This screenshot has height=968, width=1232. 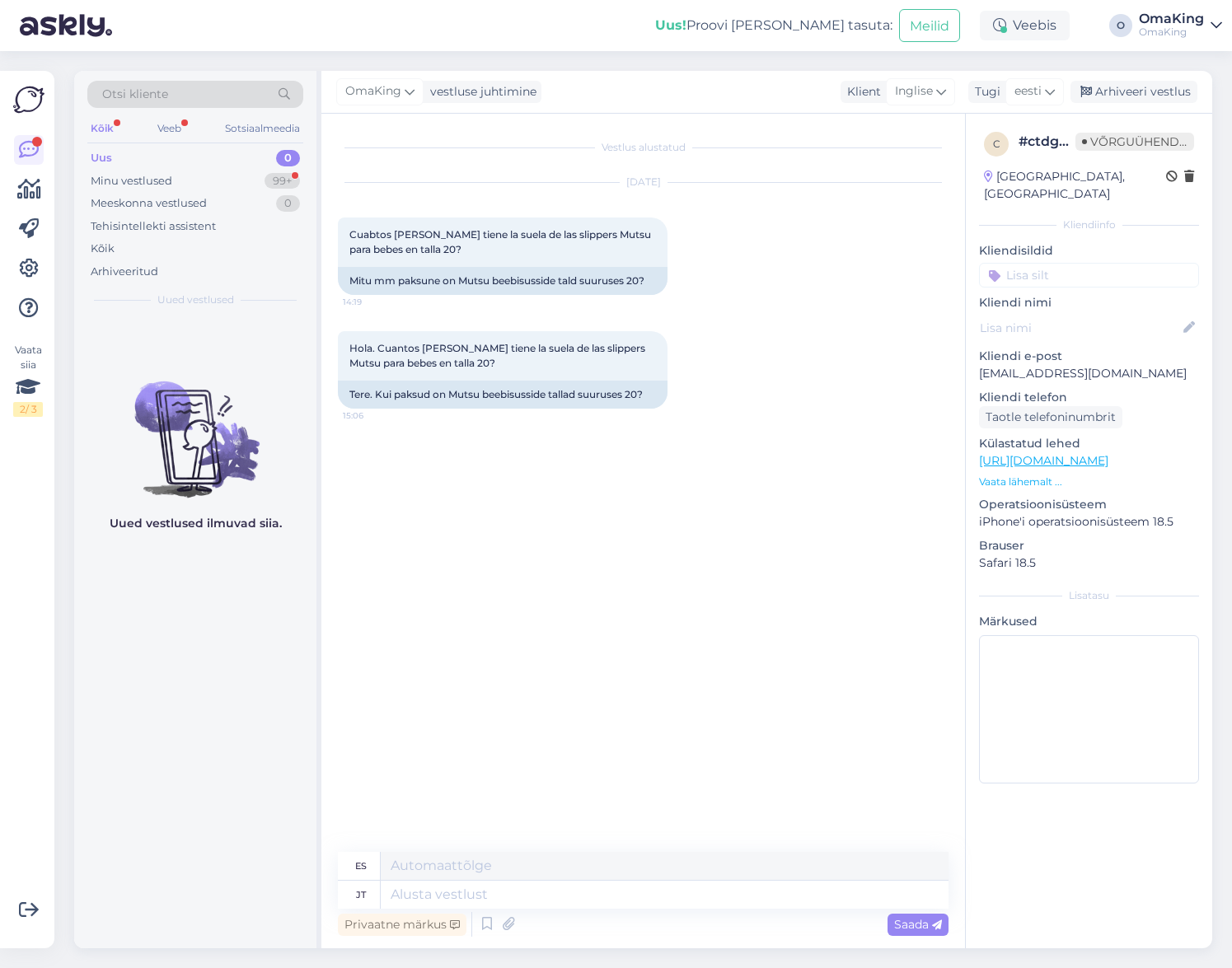 What do you see at coordinates (644, 147) in the screenshot?
I see `font: Vestlus alustatud` at bounding box center [644, 147].